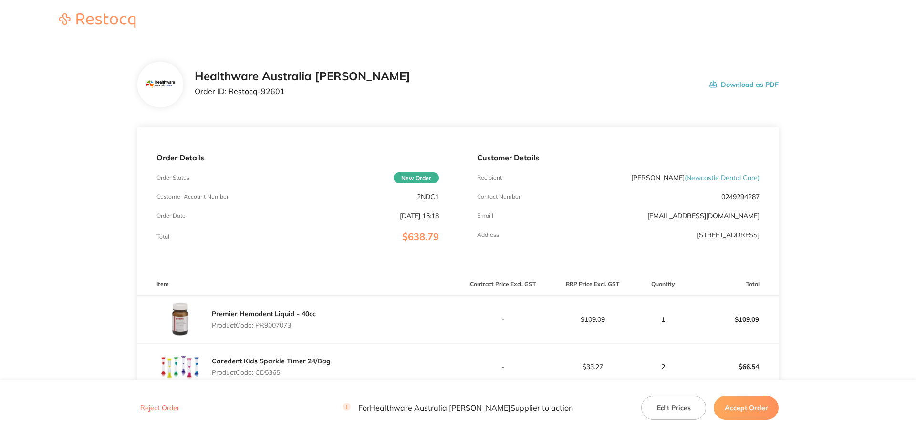 This screenshot has height=435, width=916. I want to click on img: bzZiajVuZQ, so click(180, 319).